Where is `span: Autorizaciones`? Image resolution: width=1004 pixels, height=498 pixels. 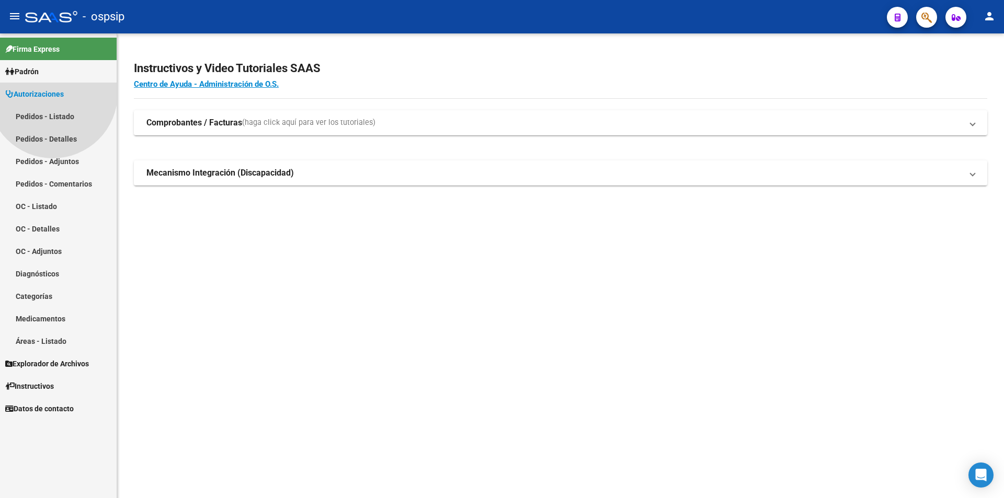 span: Autorizaciones is located at coordinates (35, 94).